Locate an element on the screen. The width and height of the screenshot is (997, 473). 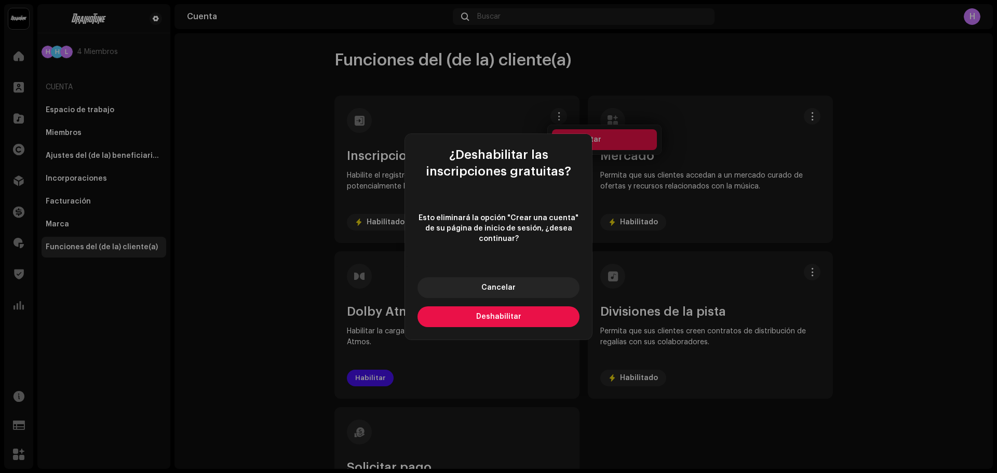
span: Esto eliminará la opción "Crear una cuenta" de su página de inicio de sesión, ¿desea continuar? is located at coordinates (499, 229).